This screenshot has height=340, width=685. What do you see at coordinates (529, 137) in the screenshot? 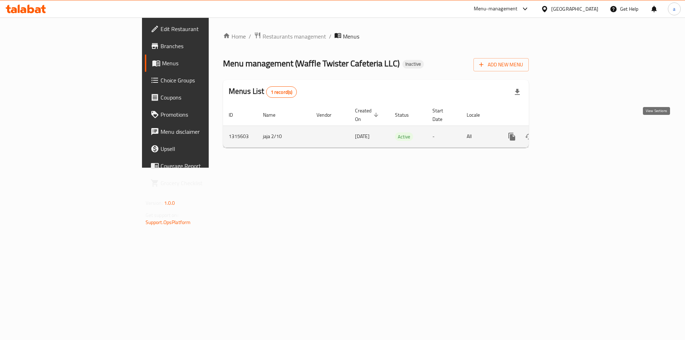
I see `button: Change Status` at bounding box center [529, 137].